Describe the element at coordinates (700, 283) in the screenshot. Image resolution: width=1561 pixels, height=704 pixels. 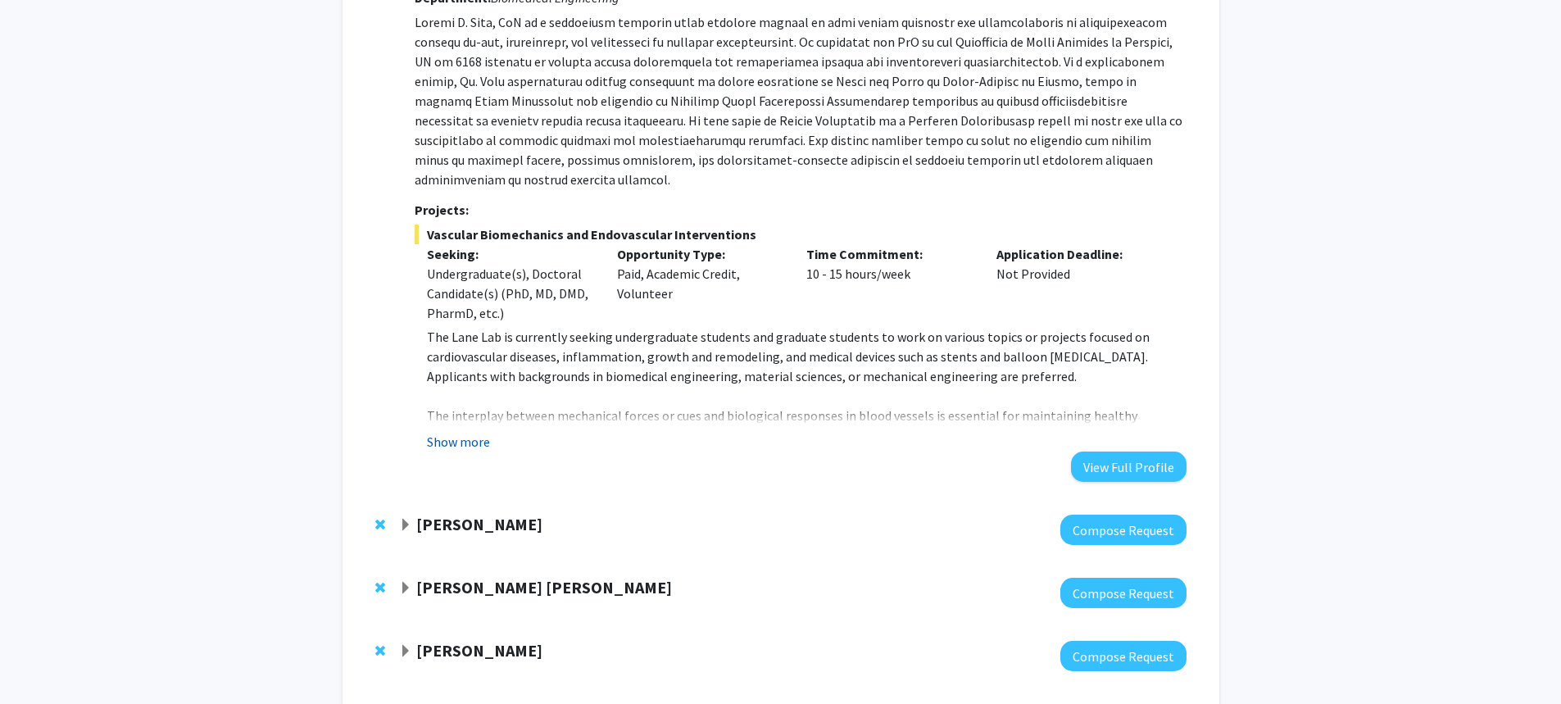
I see `div: Paid, Academic Credit, Volunteer` at that location.